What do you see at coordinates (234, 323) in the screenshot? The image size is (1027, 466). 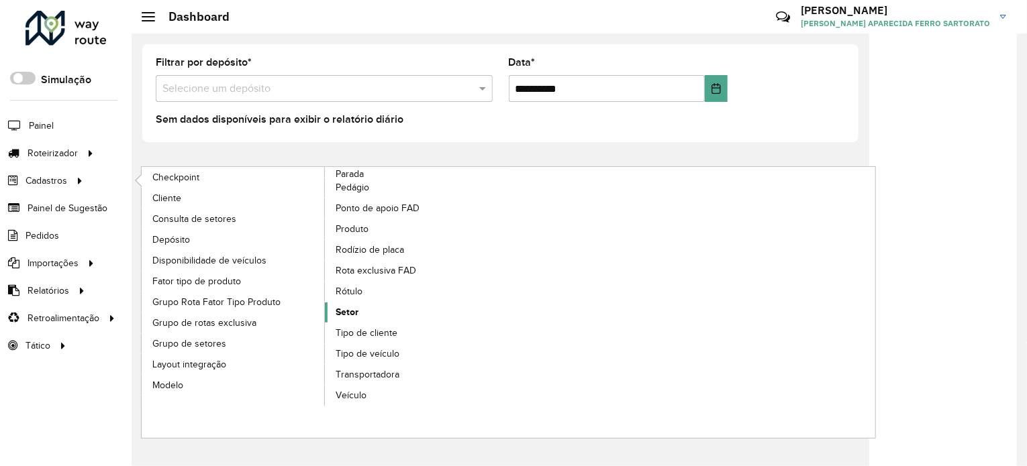 I see `a: Grupo de rotas exclusiva` at bounding box center [234, 323].